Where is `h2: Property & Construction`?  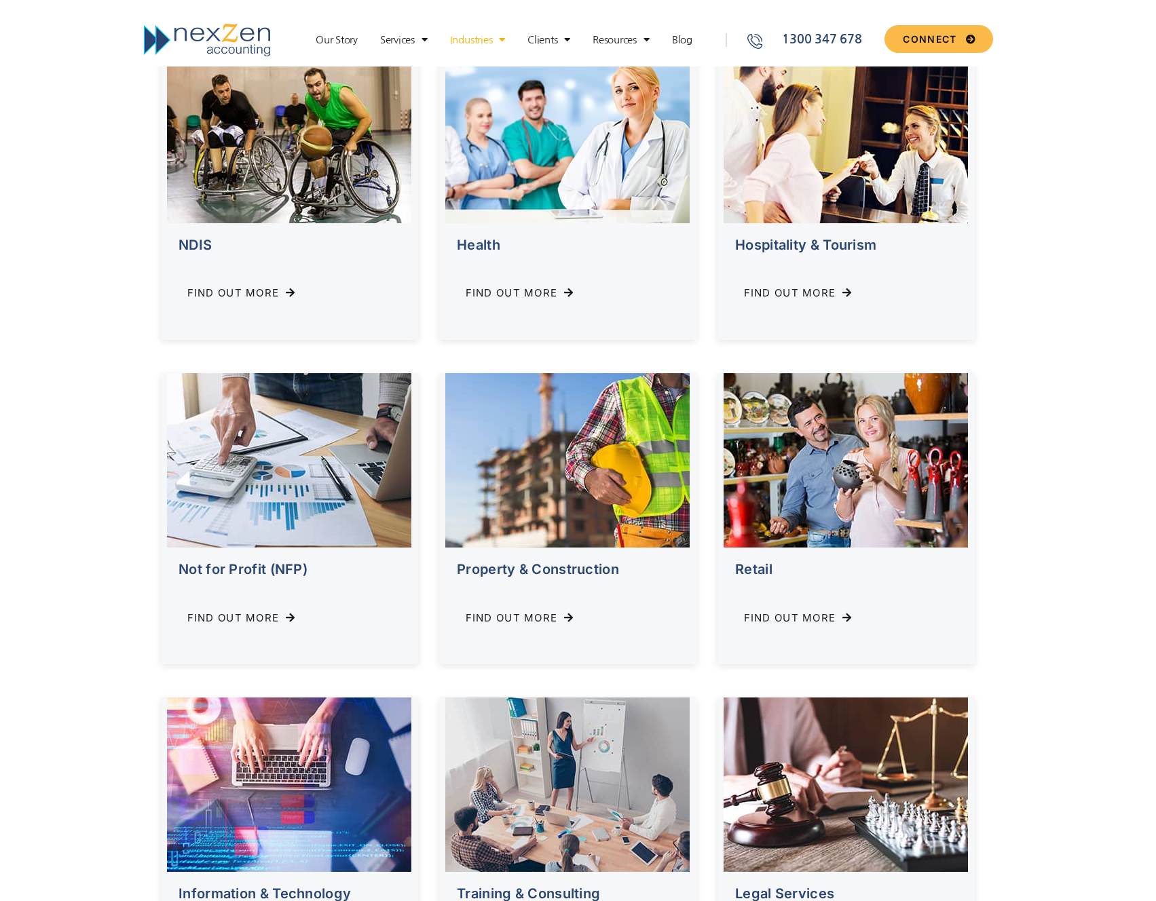 h2: Property & Construction is located at coordinates (576, 569).